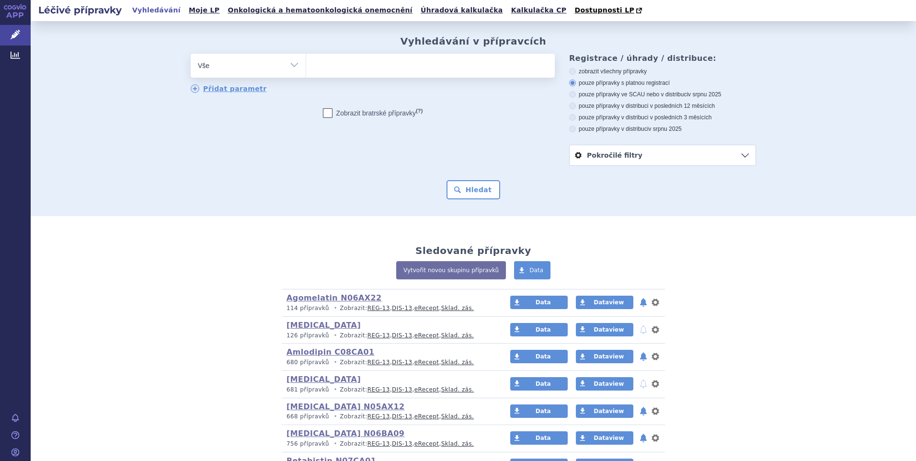  What do you see at coordinates (229, 89) in the screenshot?
I see `a: Přidat parametr` at bounding box center [229, 89].